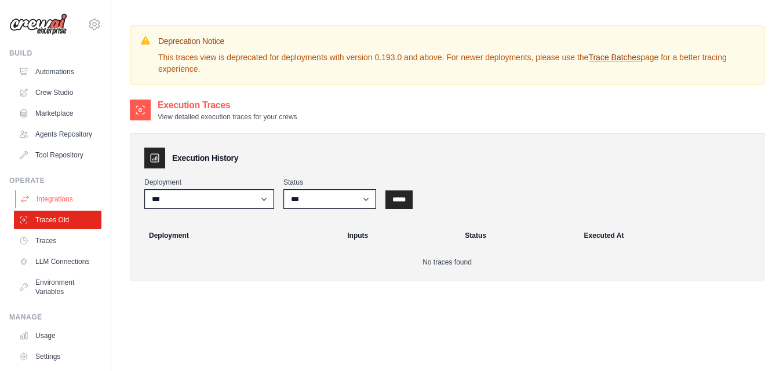 The image size is (783, 371). Describe the element at coordinates (57, 155) in the screenshot. I see `a: Tool Repository` at that location.